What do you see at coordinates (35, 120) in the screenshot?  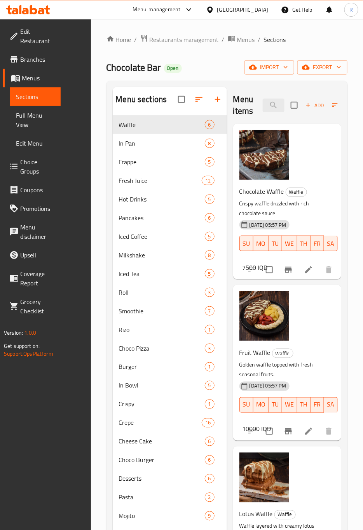 I see `a: Full Menu View` at bounding box center [35, 120].